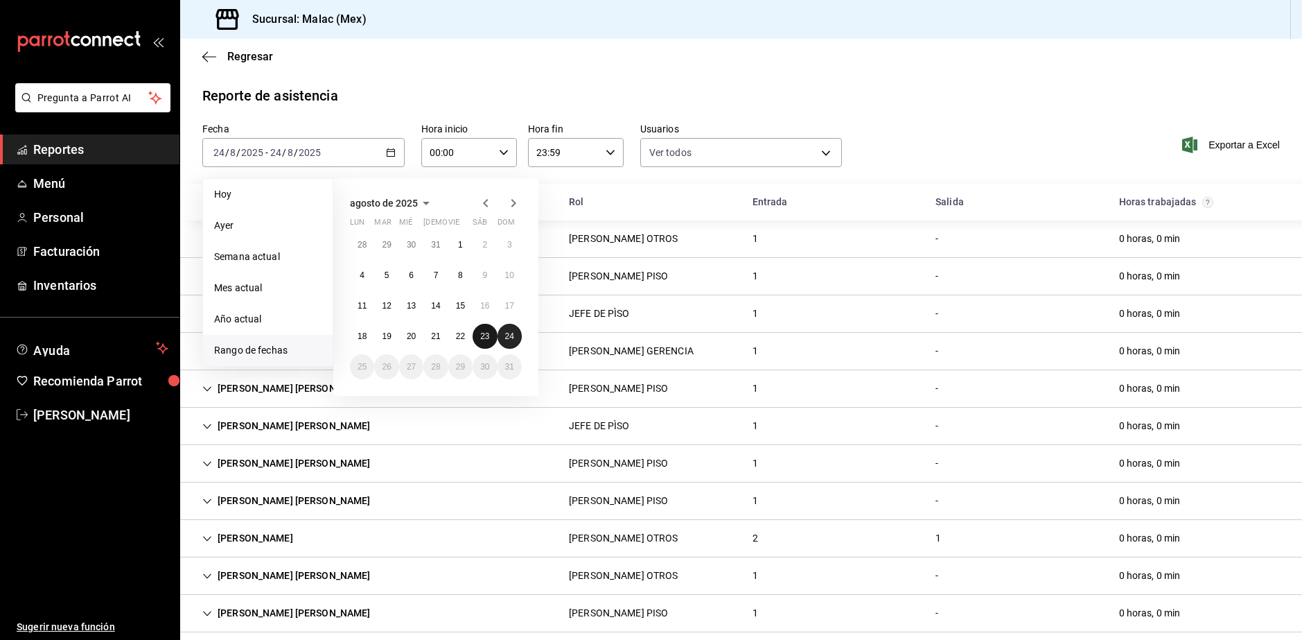 The height and width of the screenshot is (640, 1302). I want to click on button: 16 de agosto de 2025, so click(484, 306).